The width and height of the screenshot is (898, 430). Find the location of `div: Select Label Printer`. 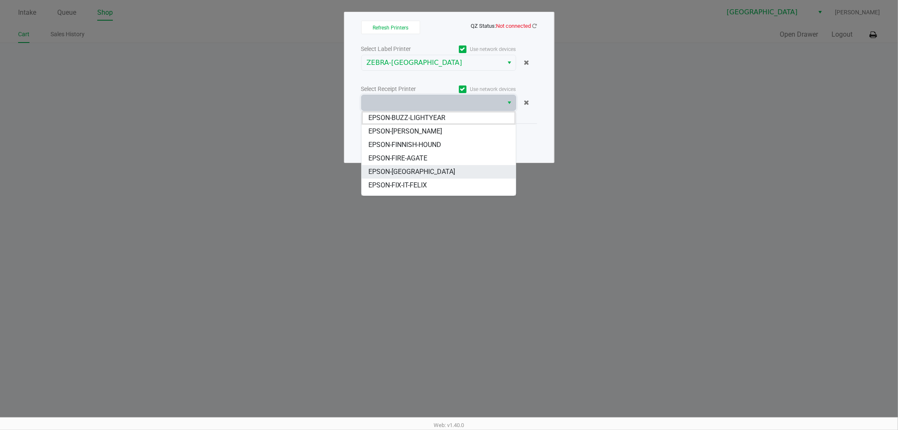

div: Select Label Printer is located at coordinates (400, 49).